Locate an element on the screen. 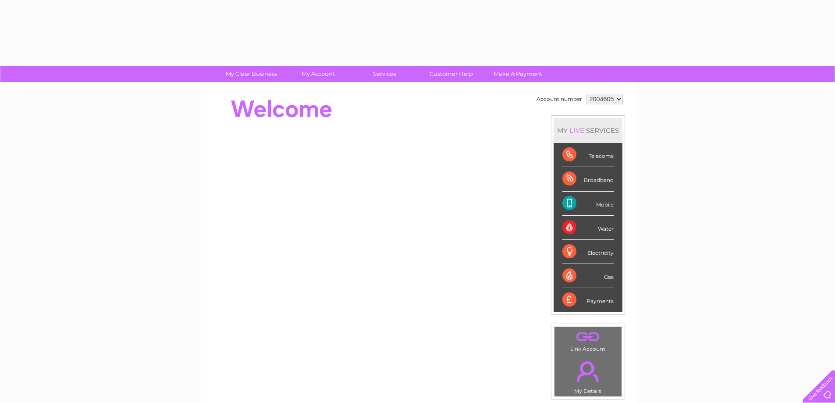 The image size is (835, 403). a: Make A Payment is located at coordinates (518, 74).